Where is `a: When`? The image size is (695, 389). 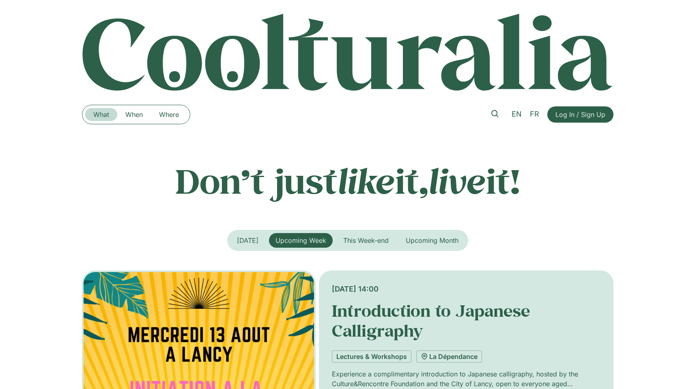 a: When is located at coordinates (134, 114).